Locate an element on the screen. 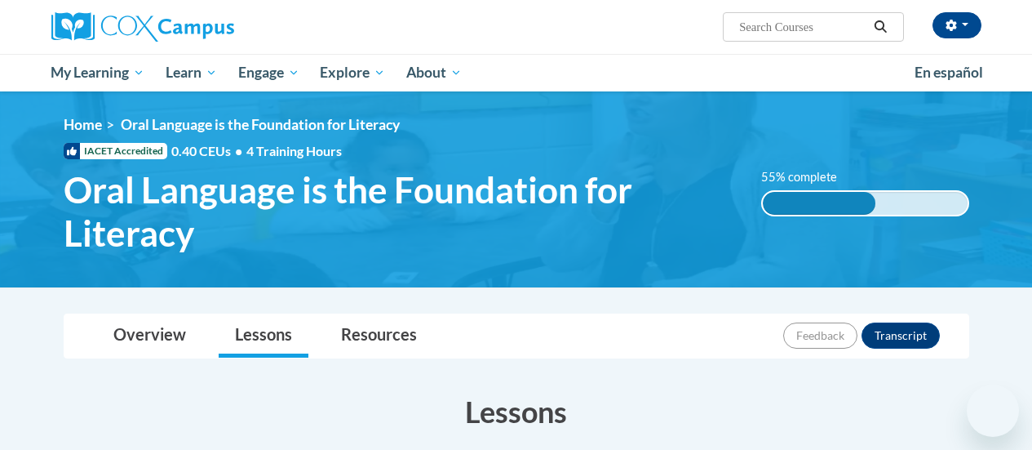 The height and width of the screenshot is (450, 1032). h3: Lessons is located at coordinates (516, 411).